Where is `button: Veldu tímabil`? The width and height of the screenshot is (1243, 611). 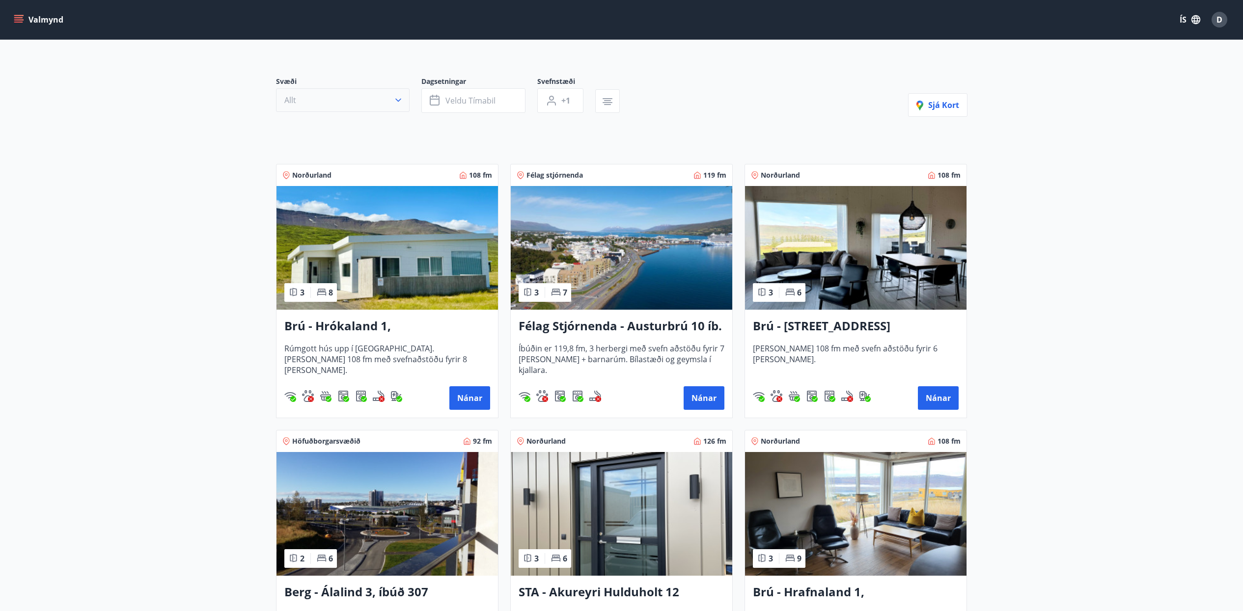 button: Veldu tímabil is located at coordinates (473, 101).